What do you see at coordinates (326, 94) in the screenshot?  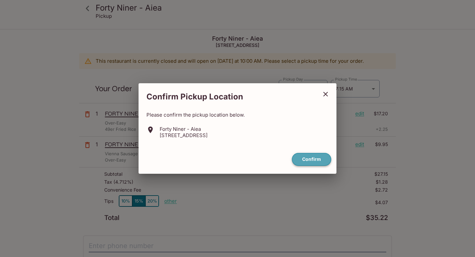 I see `button: close` at bounding box center [326, 94].